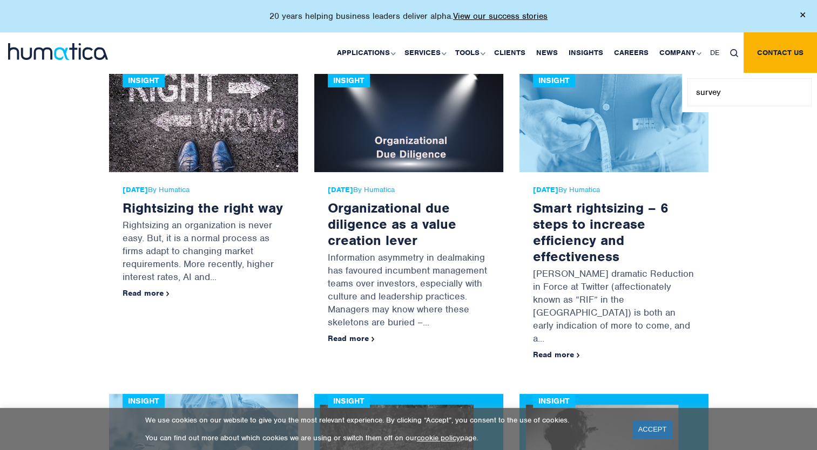  Describe the element at coordinates (601, 232) in the screenshot. I see `a: Smart rightsizing – 6 steps to increase efficiency and effectiveness` at that location.